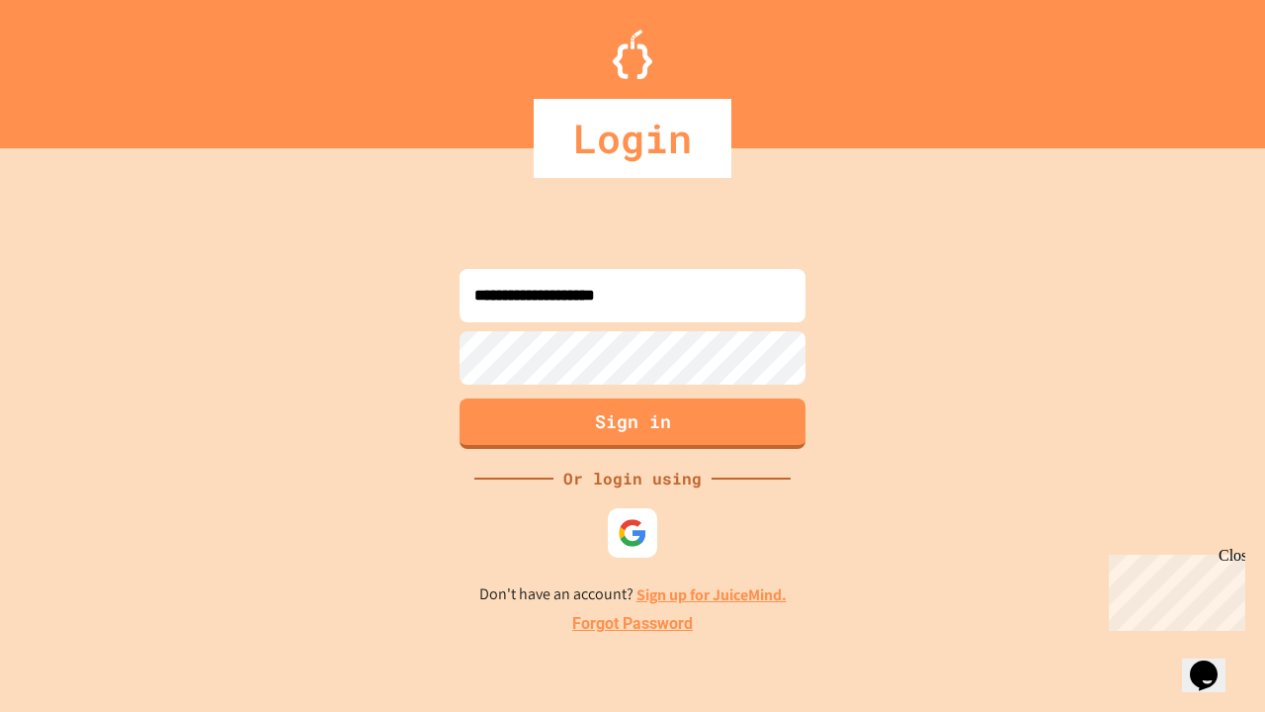 Image resolution: width=1265 pixels, height=712 pixels. What do you see at coordinates (633, 423) in the screenshot?
I see `button: Sign in` at bounding box center [633, 423].